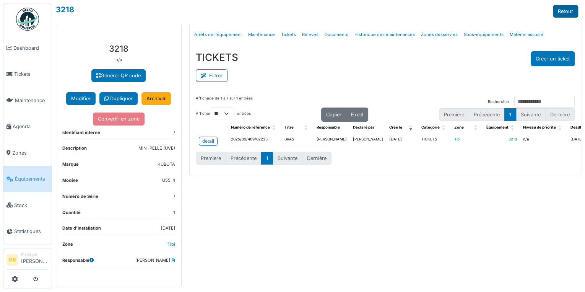  What do you see at coordinates (30, 153) in the screenshot?
I see `span: Zones` at bounding box center [30, 153].